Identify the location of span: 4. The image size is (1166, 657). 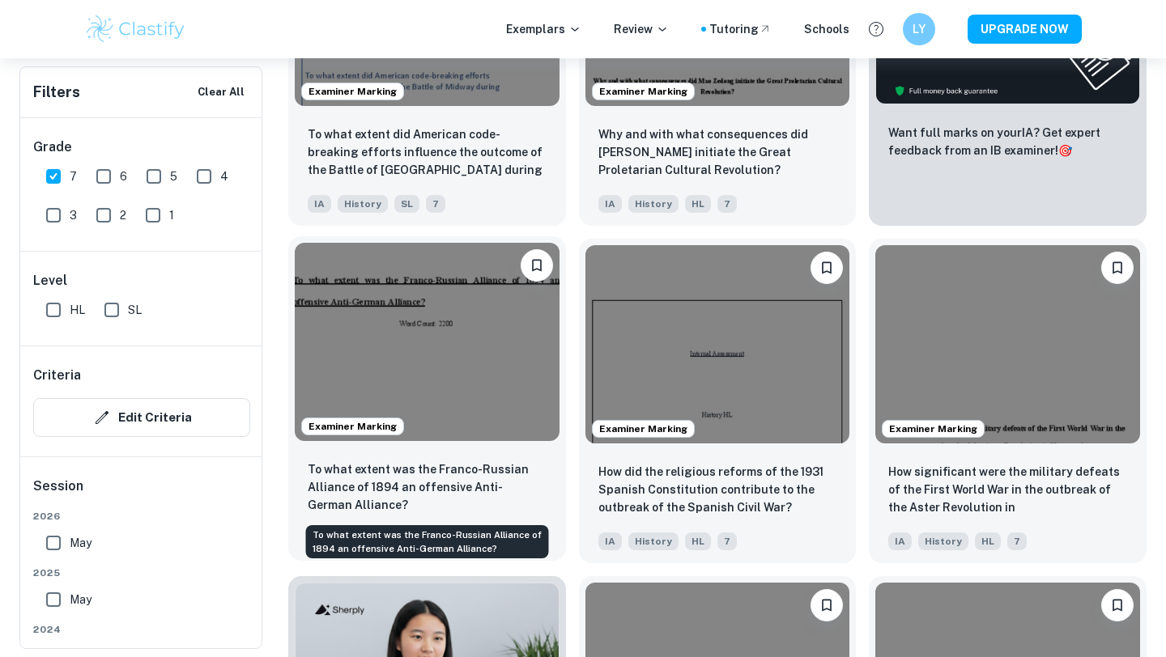
(224, 176).